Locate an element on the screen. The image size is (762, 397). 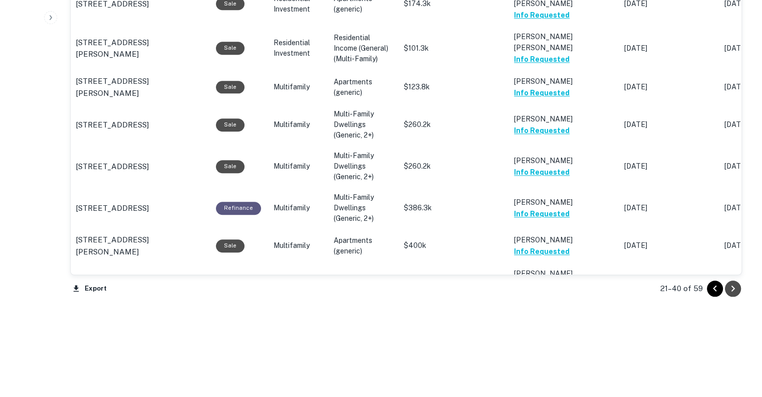
p: Residential Investment is located at coordinates (299, 48).